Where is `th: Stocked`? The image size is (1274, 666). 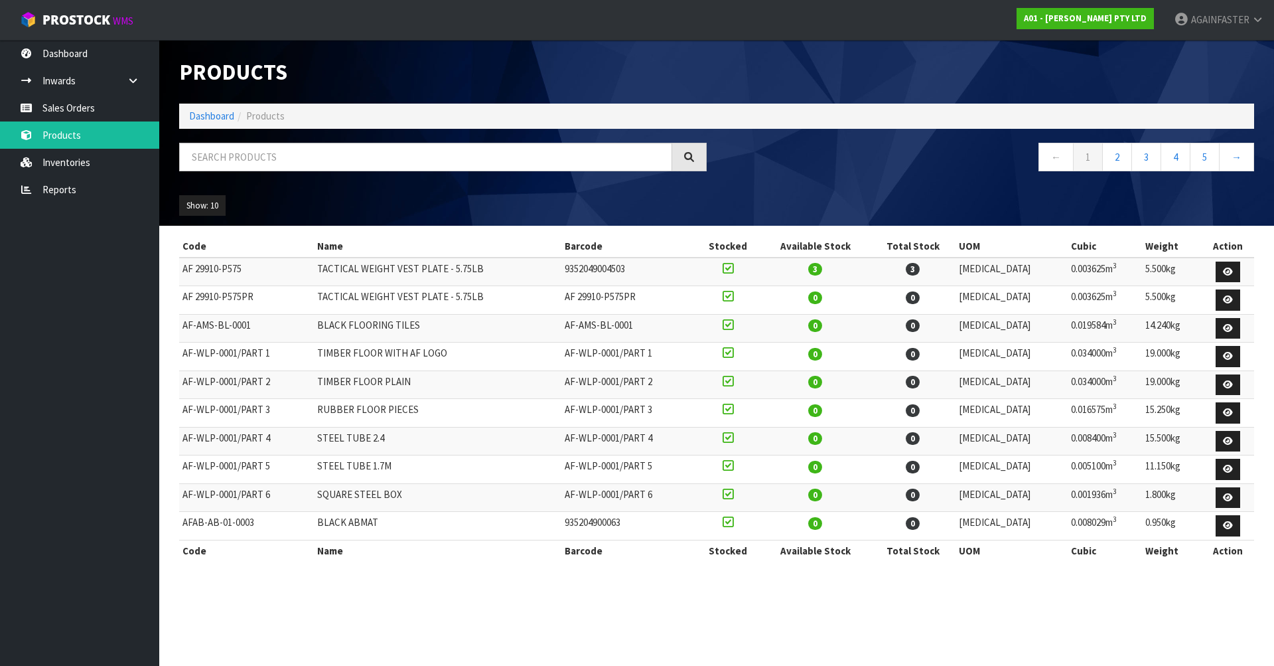 th: Stocked is located at coordinates (728, 246).